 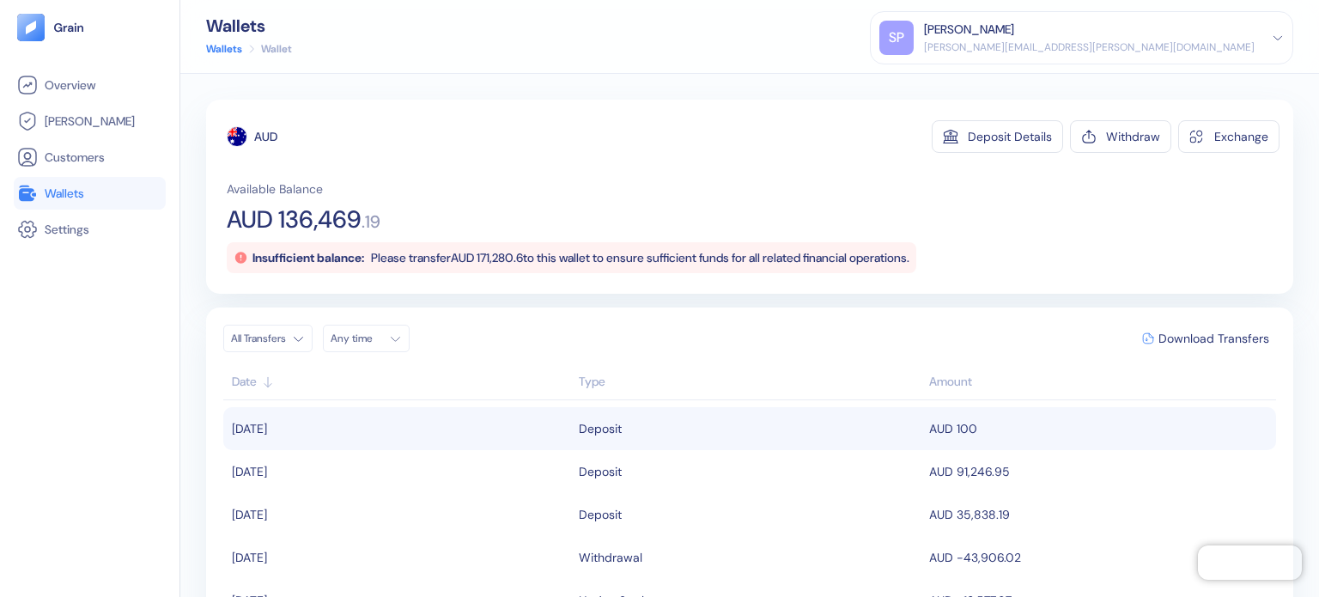 What do you see at coordinates (265, 137) in the screenshot?
I see `div: AUD` at bounding box center [265, 137].